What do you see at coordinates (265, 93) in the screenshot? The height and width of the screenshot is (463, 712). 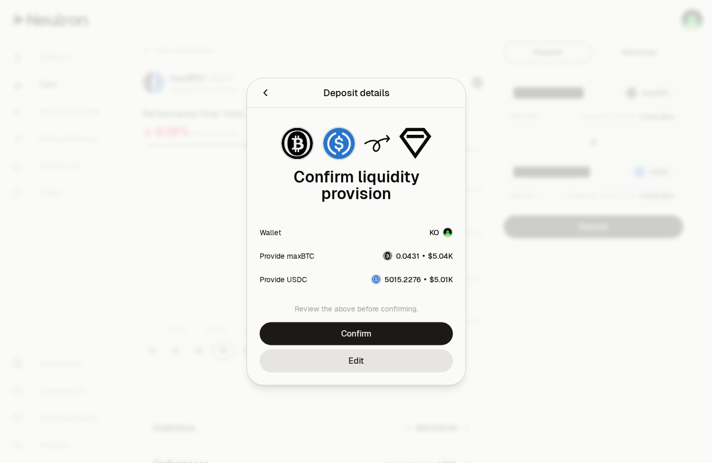 I see `button: Back` at bounding box center [265, 93].